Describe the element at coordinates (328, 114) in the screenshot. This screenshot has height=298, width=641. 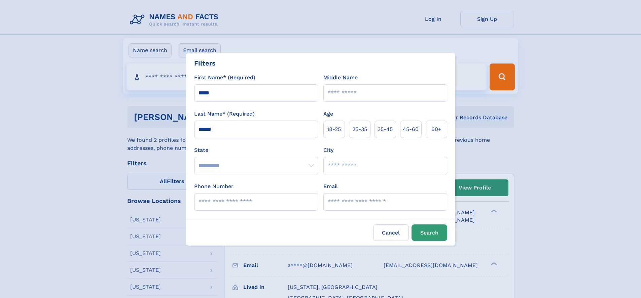
I see `label: Age` at that location.